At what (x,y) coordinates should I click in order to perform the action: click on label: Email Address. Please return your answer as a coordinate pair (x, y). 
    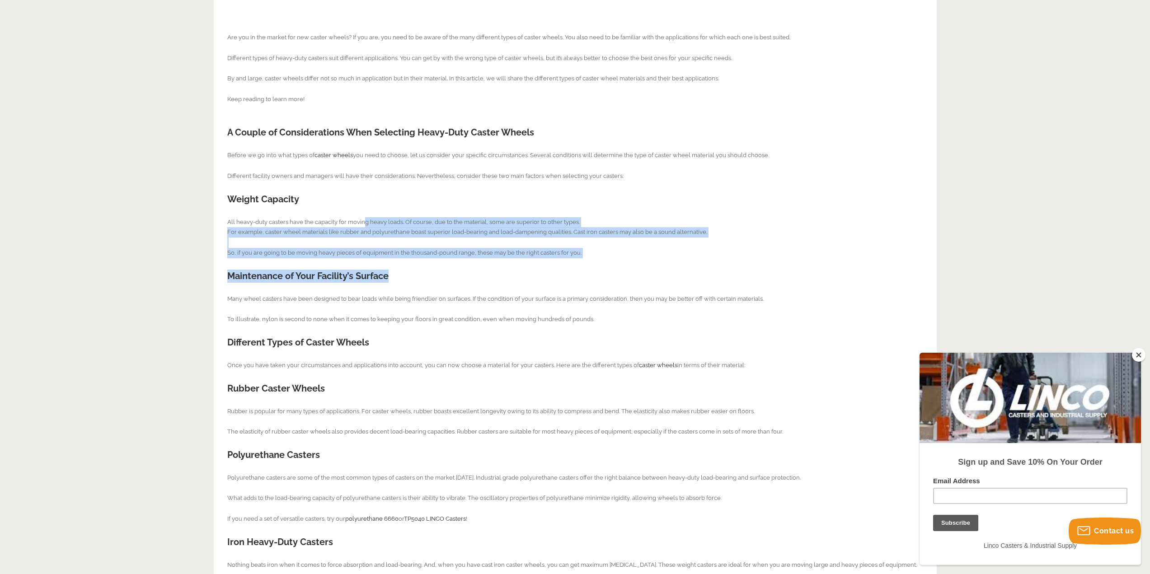
    Looking at the image, I should click on (111, 130).